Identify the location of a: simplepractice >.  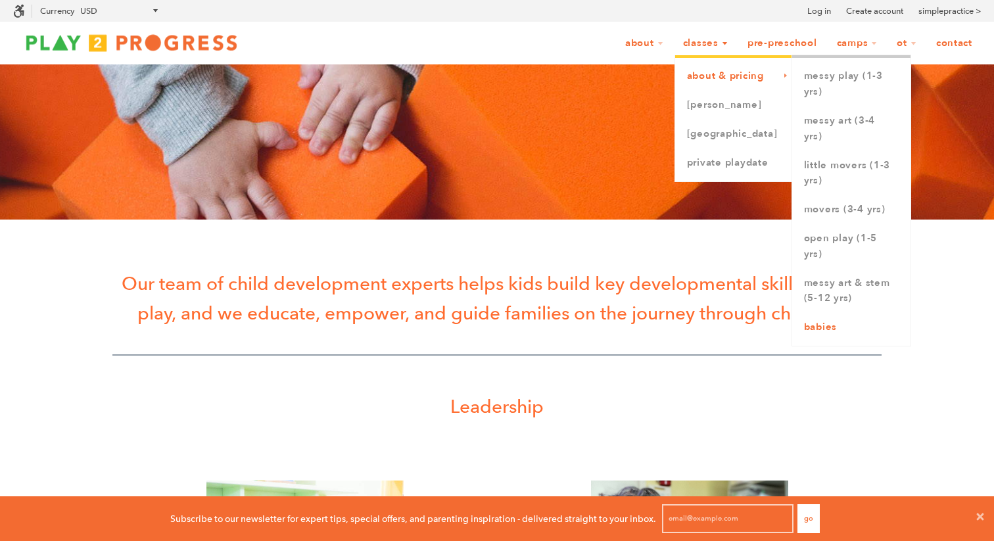
(949, 11).